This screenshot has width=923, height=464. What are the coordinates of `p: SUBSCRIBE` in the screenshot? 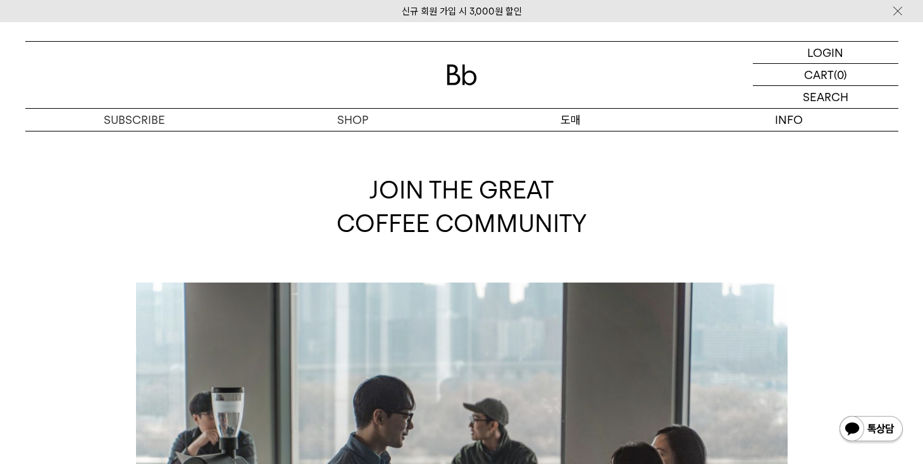 It's located at (134, 120).